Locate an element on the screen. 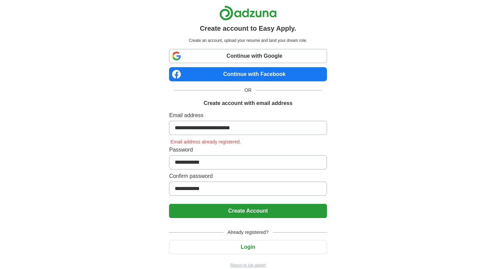 The width and height of the screenshot is (496, 269). p: Return to job advert is located at coordinates (247, 265).